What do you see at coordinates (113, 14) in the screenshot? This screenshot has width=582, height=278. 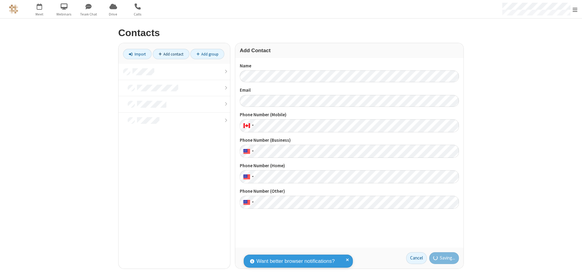 I see `span: Drive` at bounding box center [113, 14].